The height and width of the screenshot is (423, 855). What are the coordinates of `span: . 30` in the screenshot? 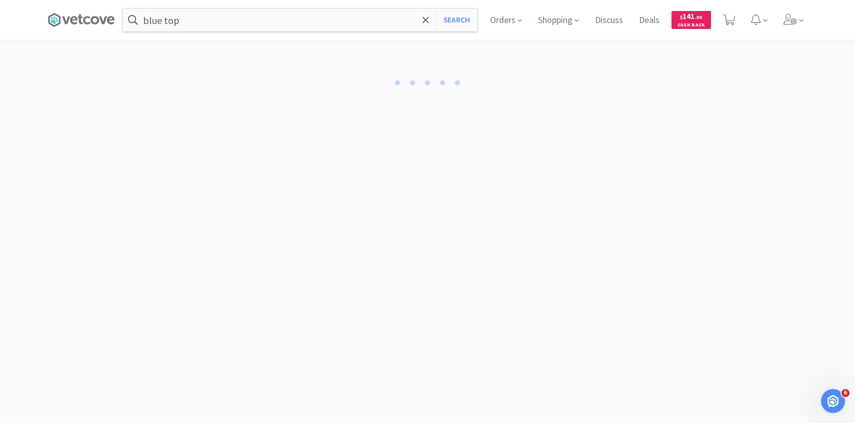 It's located at (698, 17).